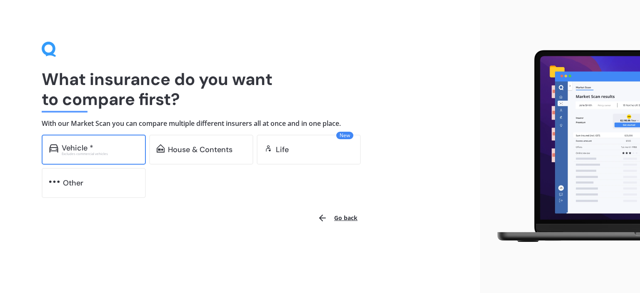  Describe the element at coordinates (200, 150) in the screenshot. I see `div: House & Contents` at that location.